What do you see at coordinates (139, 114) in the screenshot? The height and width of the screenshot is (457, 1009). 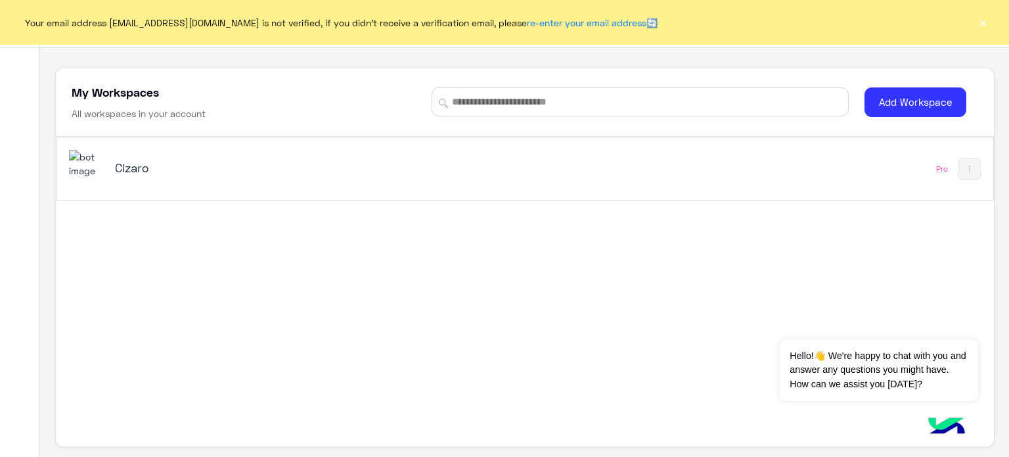 I see `h6: All workspaces in your account` at bounding box center [139, 114].